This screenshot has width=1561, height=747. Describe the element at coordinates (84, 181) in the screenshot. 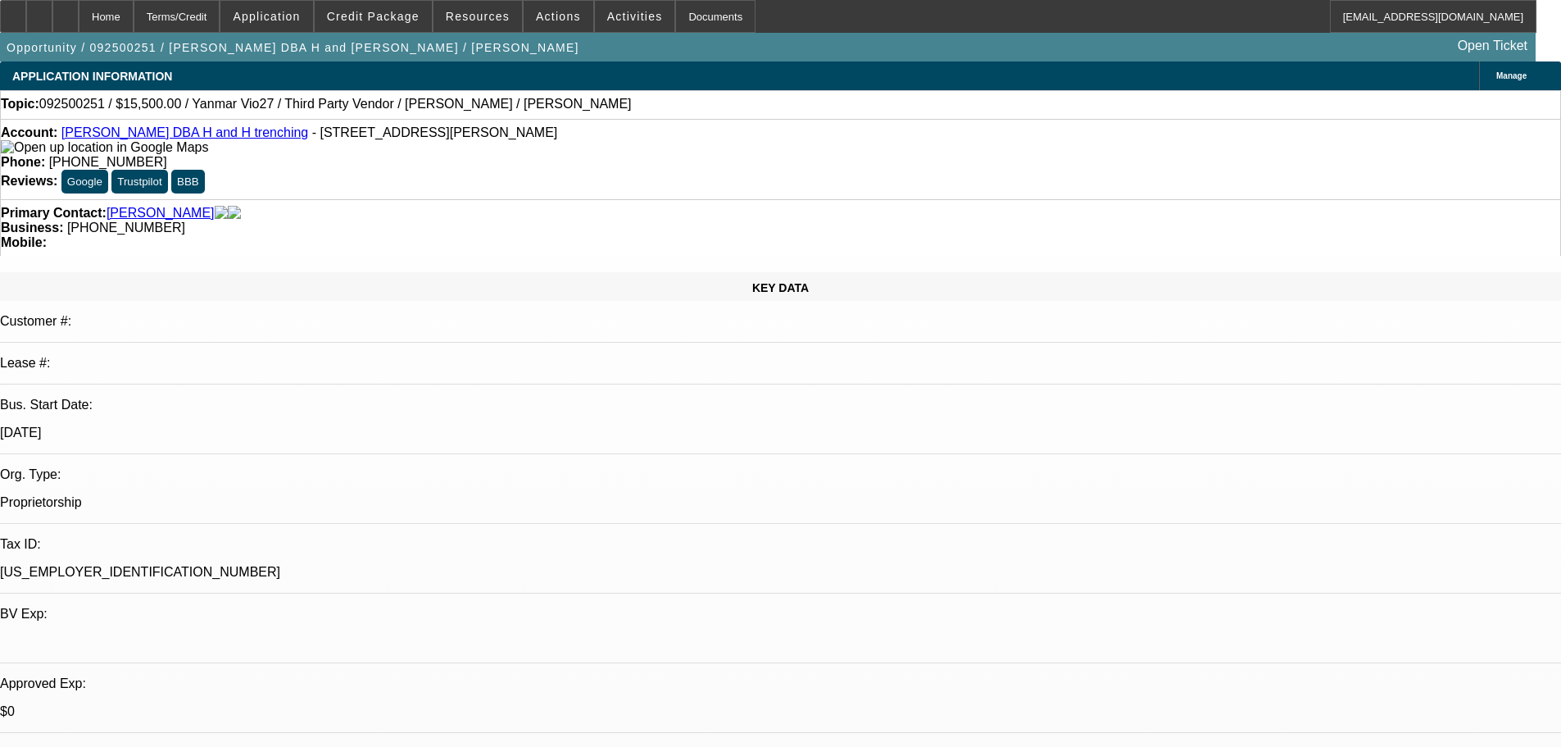

I see `button: Google` at that location.